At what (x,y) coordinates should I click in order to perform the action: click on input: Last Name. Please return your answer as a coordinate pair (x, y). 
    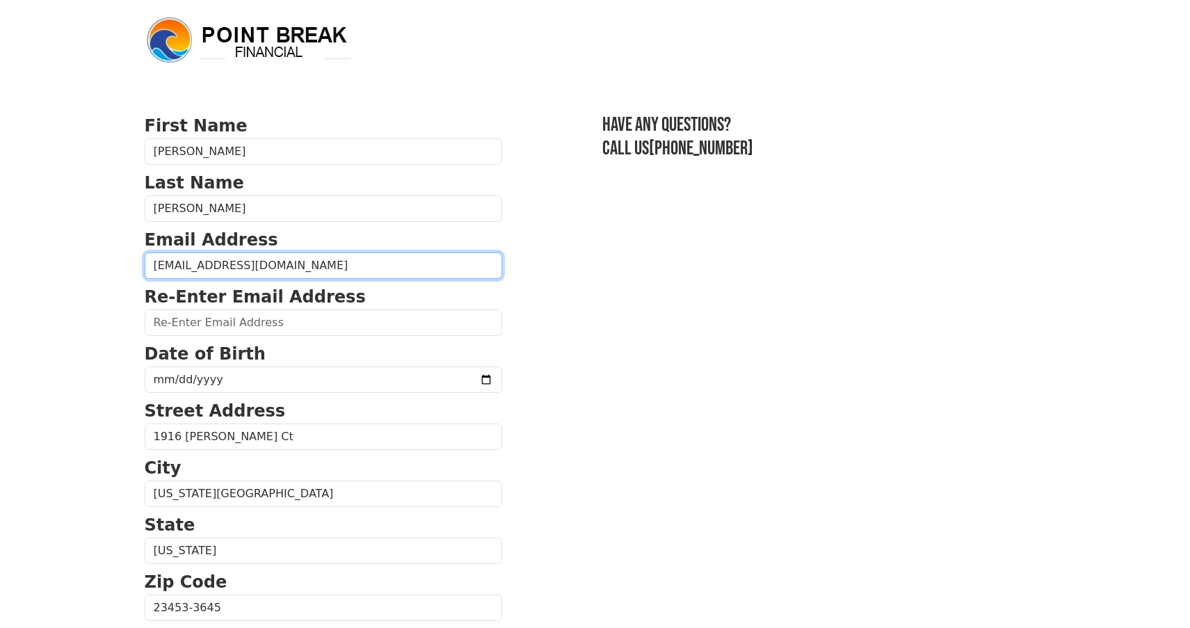
    Looking at the image, I should click on (323, 209).